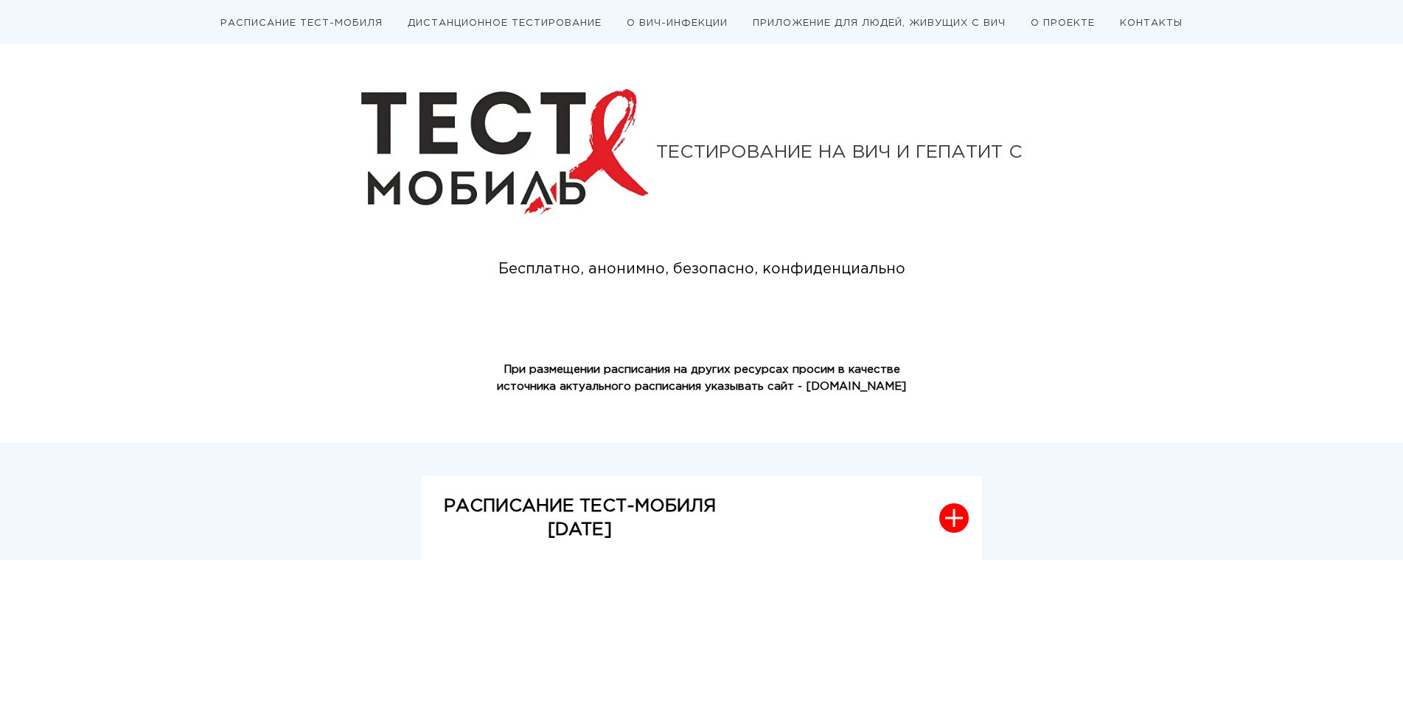 This screenshot has height=714, width=1403. I want to click on a: ДИСТАНЦИОННОЕ ТЕСТИРОВАНИЕ, so click(504, 23).